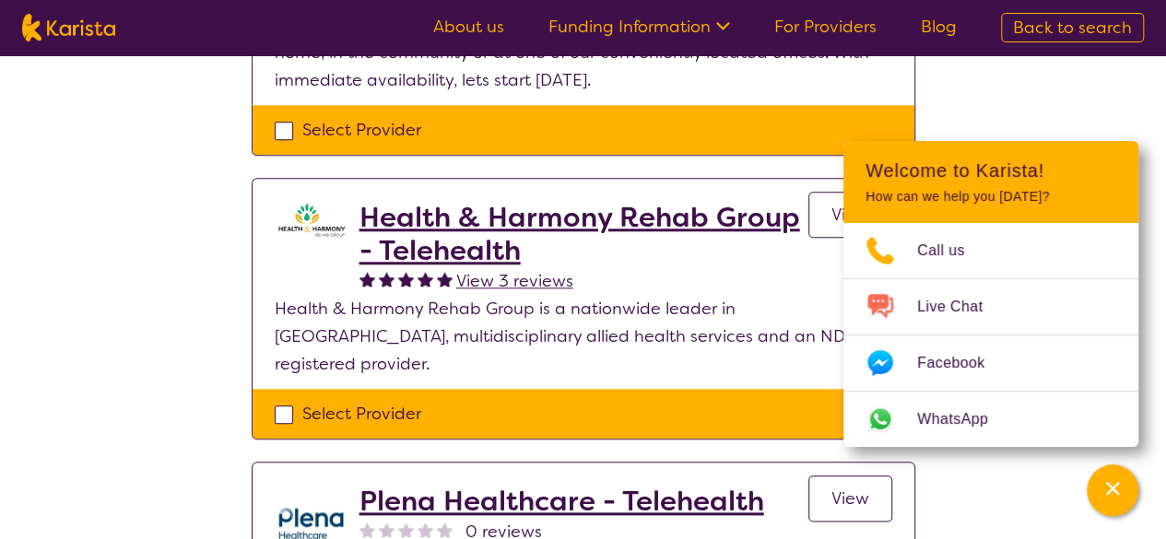  Describe the element at coordinates (1072, 28) in the screenshot. I see `span: Back to search` at that location.